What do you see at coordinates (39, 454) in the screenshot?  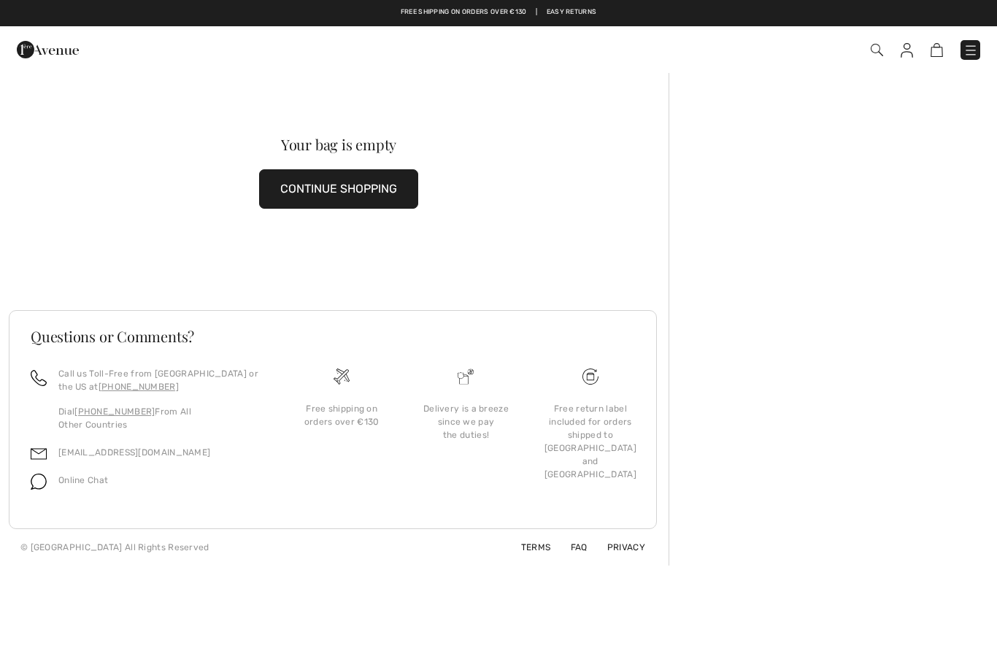 I see `img: email` at bounding box center [39, 454].